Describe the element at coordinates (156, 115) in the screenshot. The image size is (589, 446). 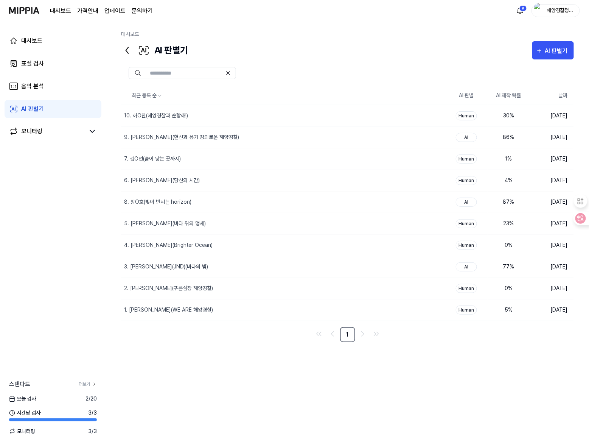
I see `div: 10. 하O찬(해양경찰과 순항해!)` at that location.